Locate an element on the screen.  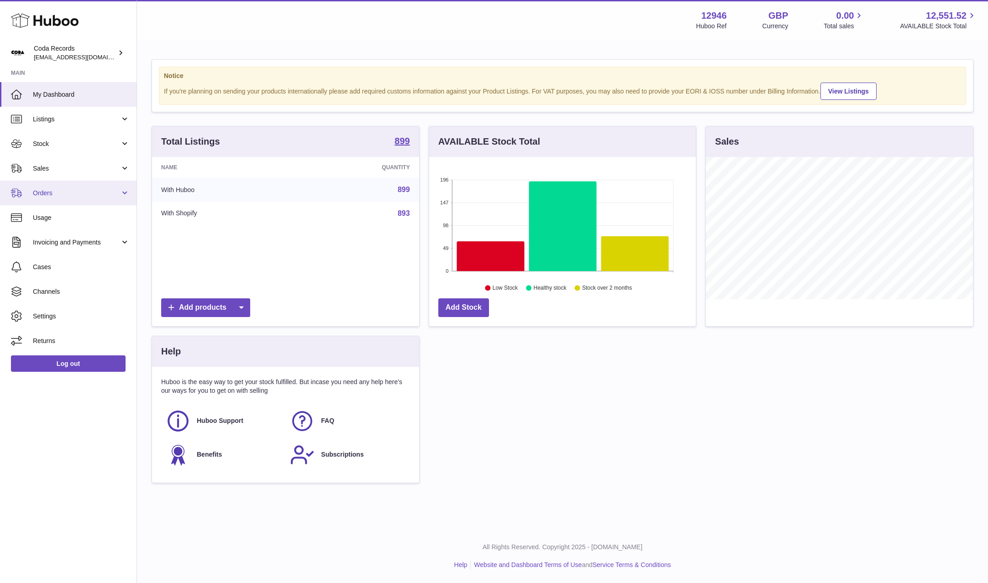
td: With Huboo is located at coordinates (224, 190).